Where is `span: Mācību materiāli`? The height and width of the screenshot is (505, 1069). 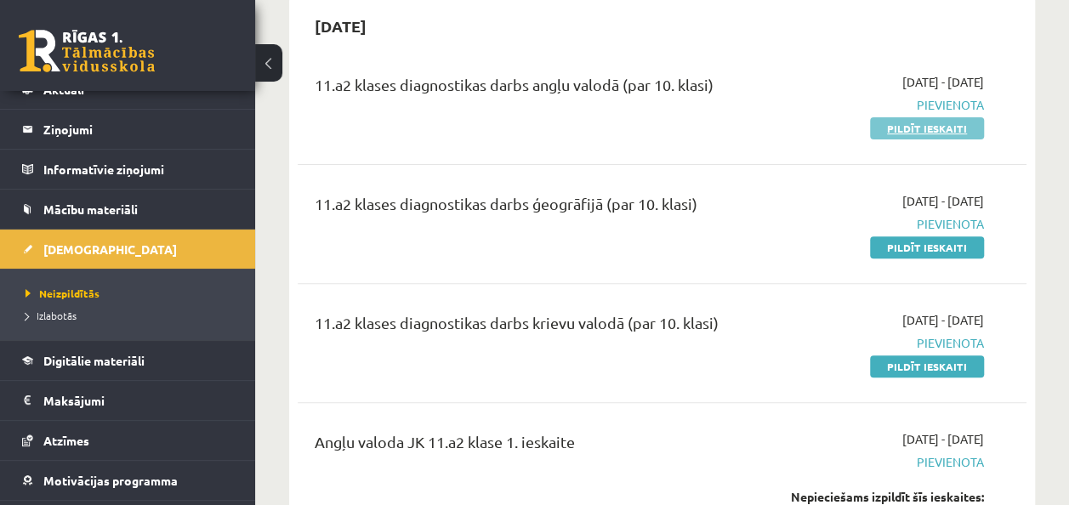 span: Mācību materiāli is located at coordinates (90, 209).